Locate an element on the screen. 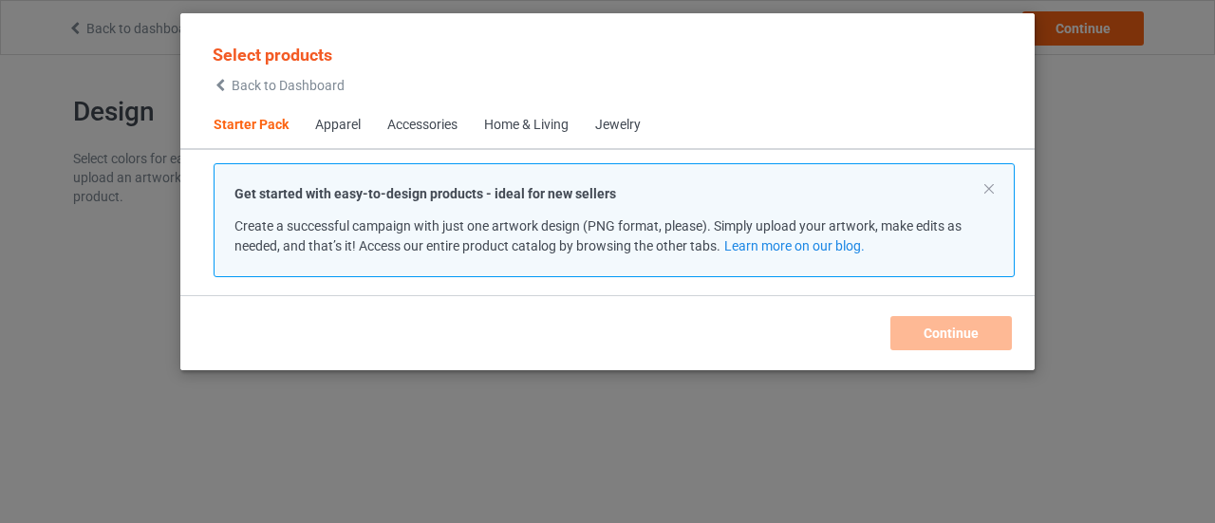 The height and width of the screenshot is (523, 1215). span: Select products is located at coordinates (272, 54).